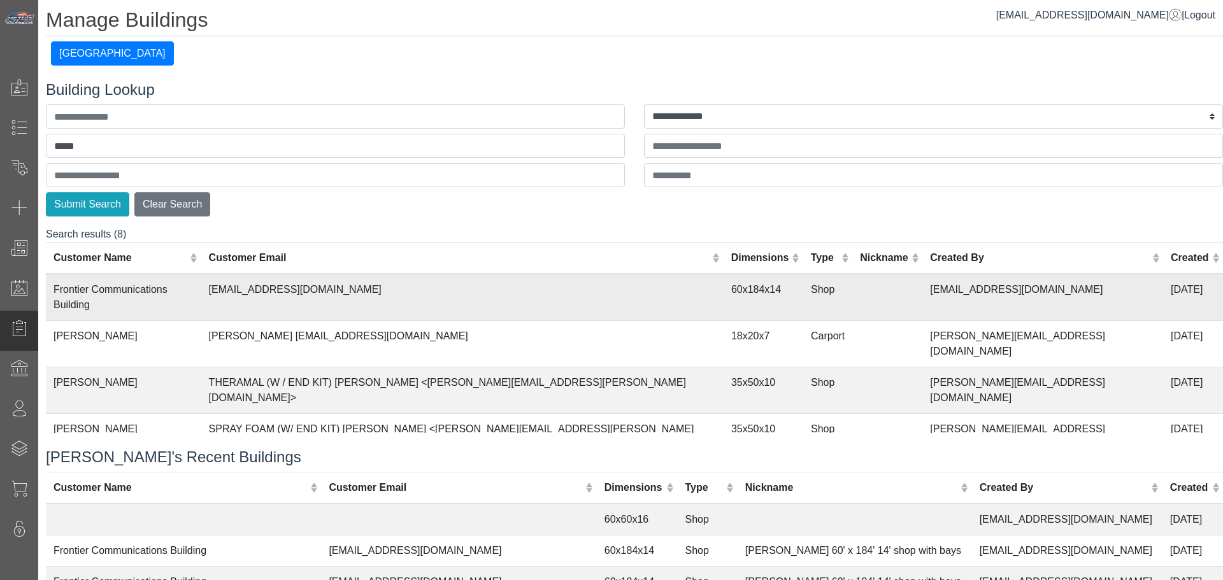 Image resolution: width=1223 pixels, height=580 pixels. What do you see at coordinates (637, 520) in the screenshot?
I see `td: 60x60x16` at bounding box center [637, 520].